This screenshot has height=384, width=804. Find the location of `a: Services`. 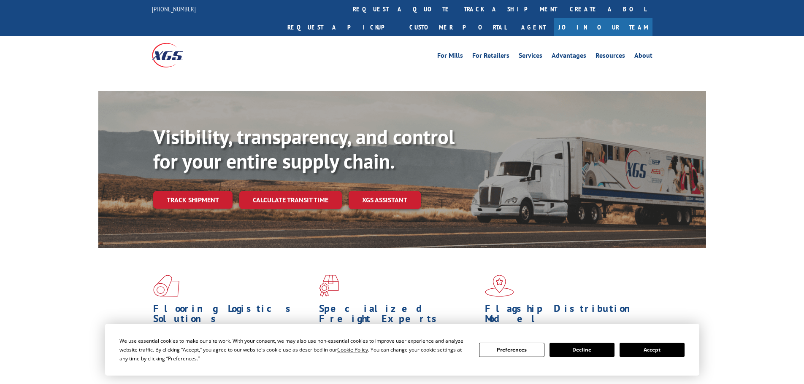

a: Services is located at coordinates (530, 57).